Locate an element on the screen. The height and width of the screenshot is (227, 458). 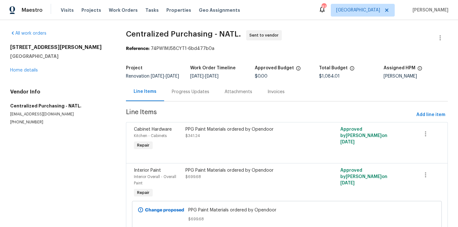
span: Interior Paint is located at coordinates (147, 170).